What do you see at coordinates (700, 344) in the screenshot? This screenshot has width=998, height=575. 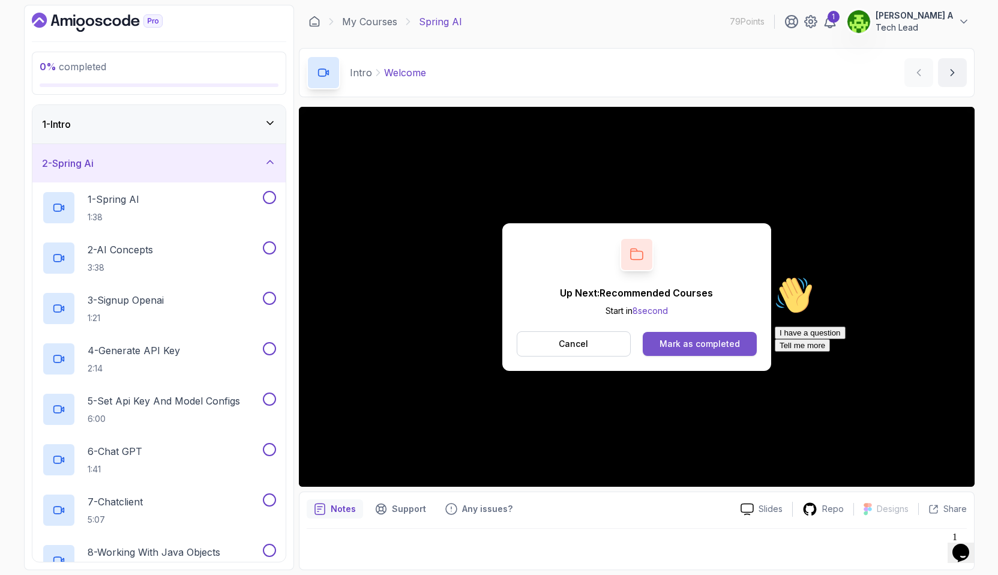 I see `div: Mark as completed` at bounding box center [700, 344].